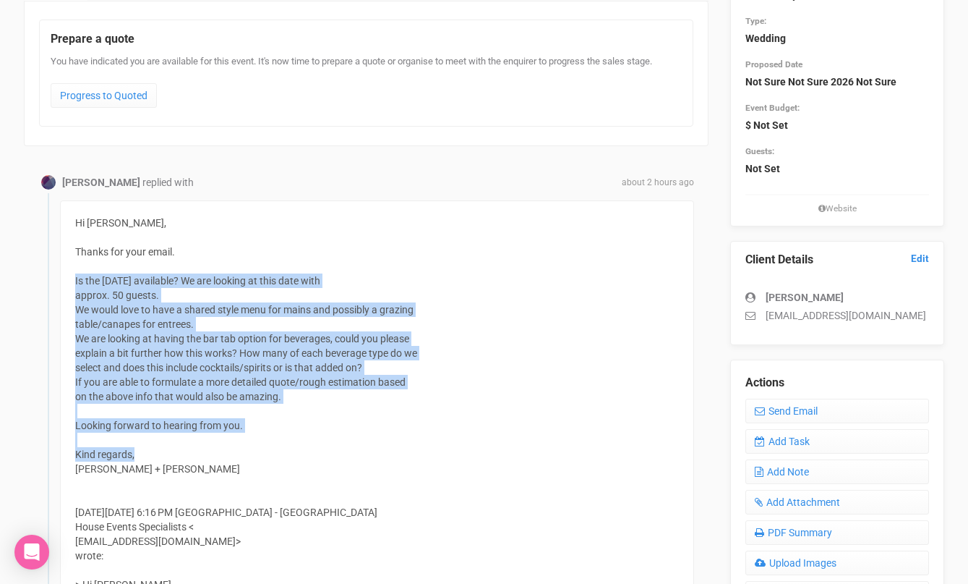  What do you see at coordinates (837, 441) in the screenshot?
I see `a: Add Task` at bounding box center [837, 441].